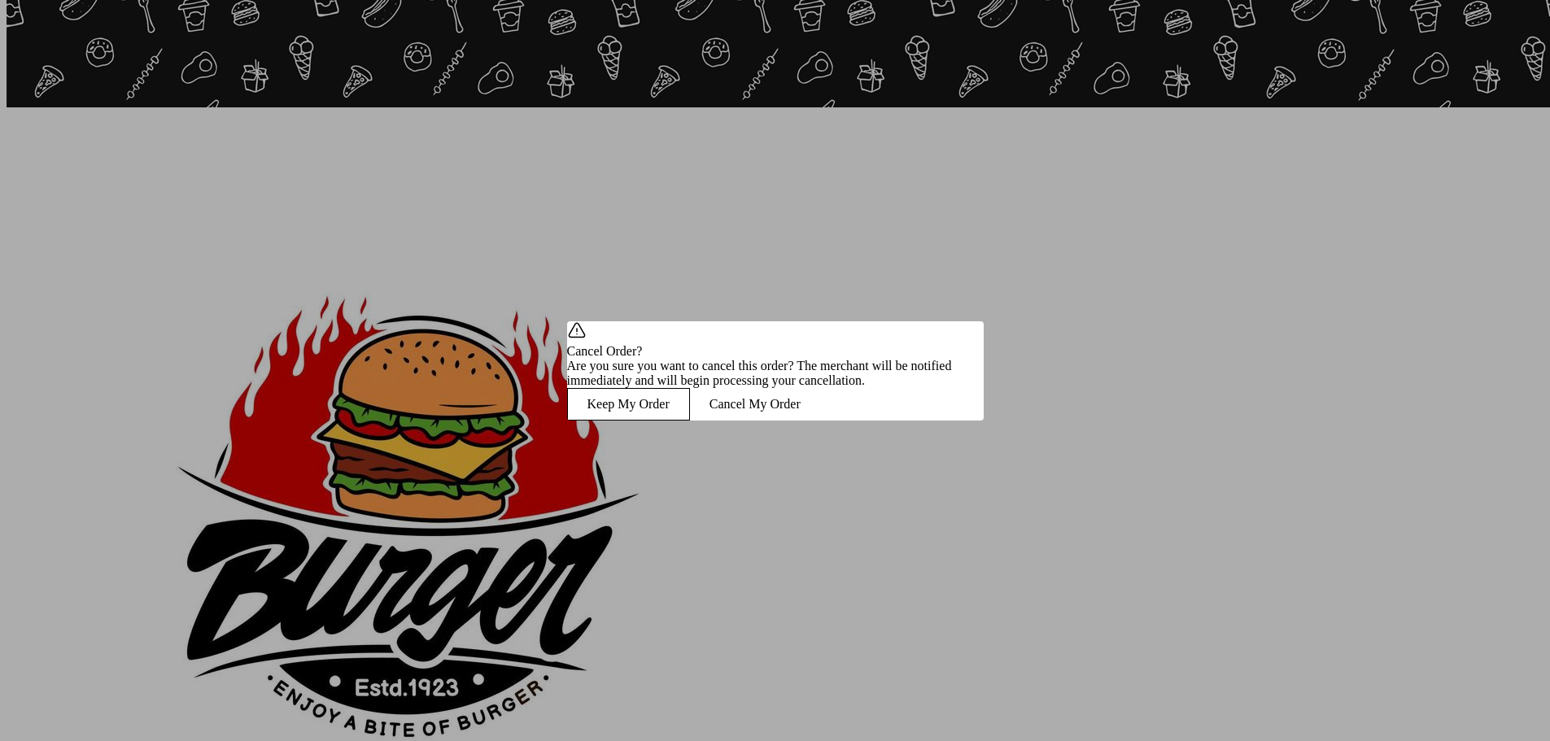 The height and width of the screenshot is (741, 1550). I want to click on span: Keep My Order, so click(628, 404).